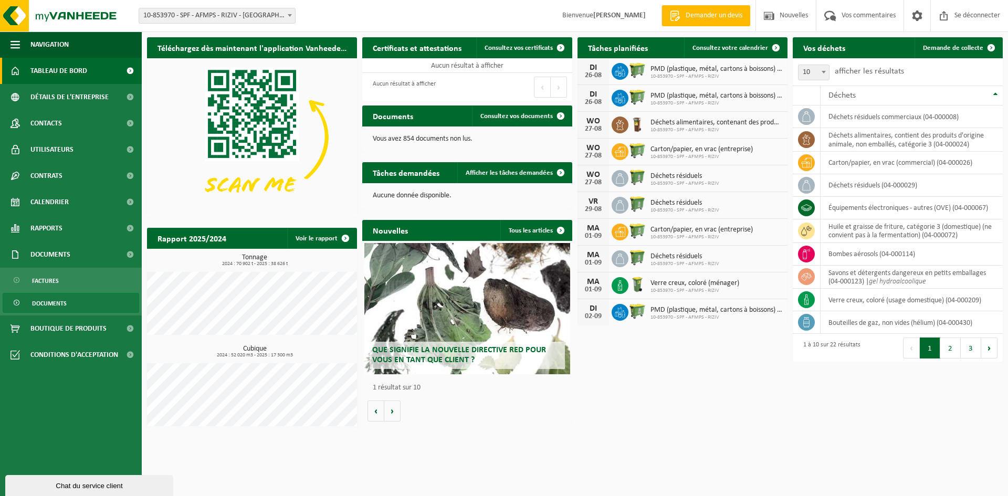 Image resolution: width=1008 pixels, height=496 pixels. What do you see at coordinates (519, 48) in the screenshot?
I see `font: Consultez vos certificats` at bounding box center [519, 48].